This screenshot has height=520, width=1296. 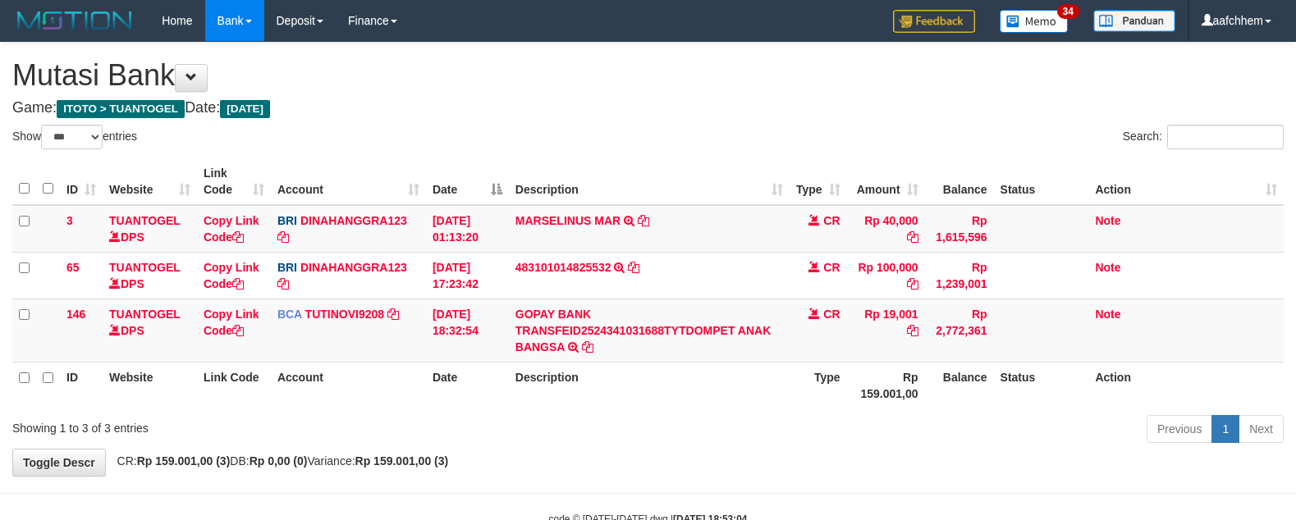 What do you see at coordinates (345, 314) in the screenshot?
I see `a: TUTINOVI9208` at bounding box center [345, 314].